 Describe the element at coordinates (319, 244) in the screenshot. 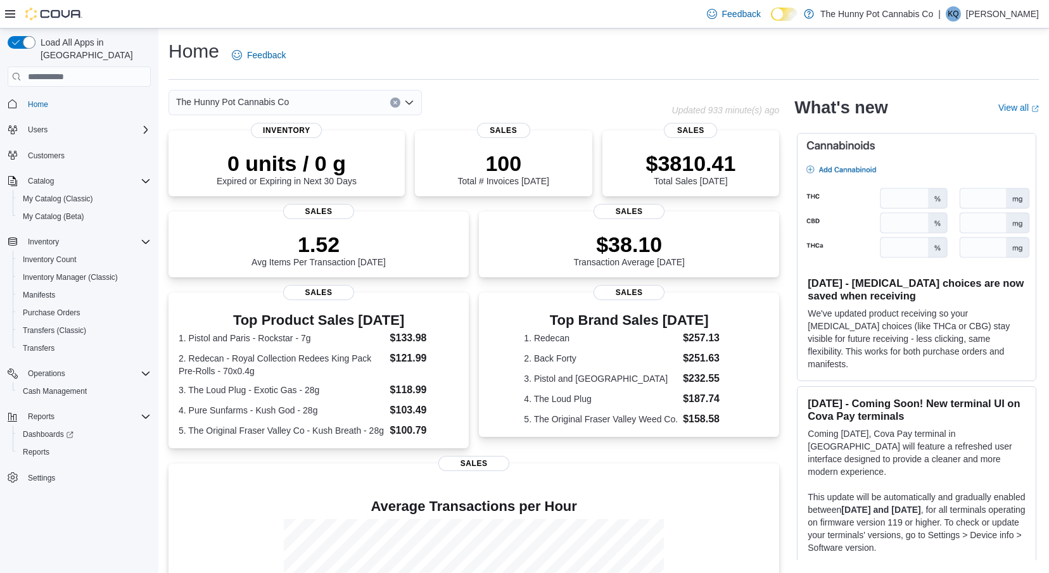

I see `p: 1.52` at that location.